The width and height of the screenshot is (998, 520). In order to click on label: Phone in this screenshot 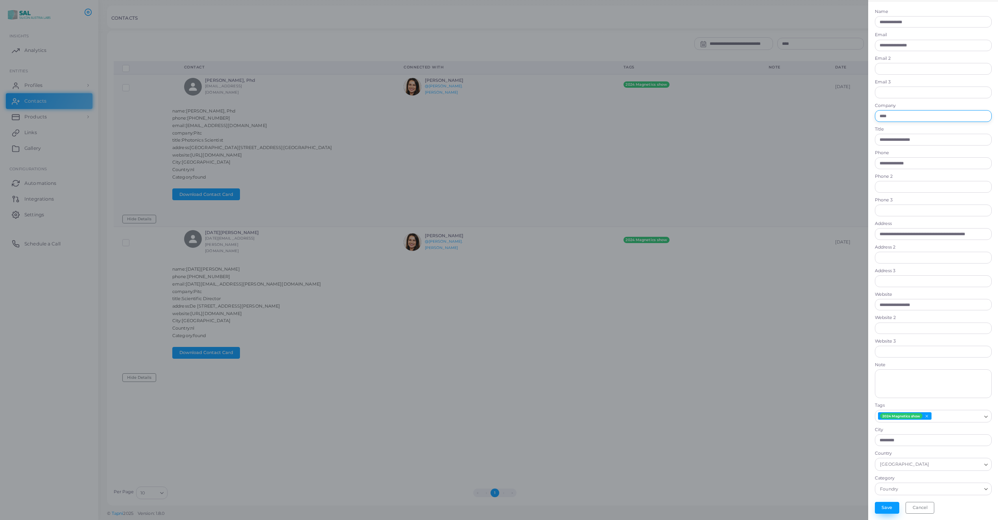, I will do `click(933, 153)`.